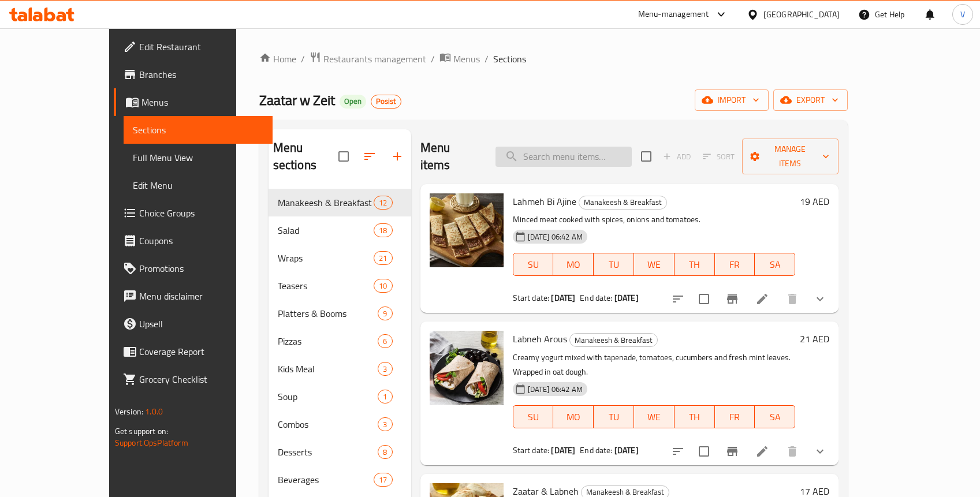 The width and height of the screenshot is (980, 497). Describe the element at coordinates (141, 431) in the screenshot. I see `span: Get support on:` at that location.